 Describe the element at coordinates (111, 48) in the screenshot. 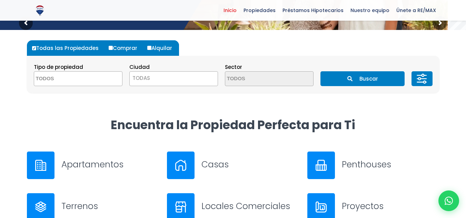

I see `input: Comprar` at that location.